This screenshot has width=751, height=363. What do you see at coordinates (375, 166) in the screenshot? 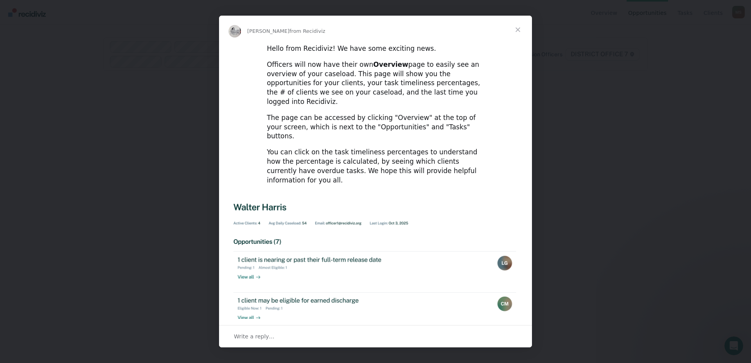
I see `div: You can click on the task timeliness percentages to understand how the percentage is calculated, ...` at bounding box center [375, 166].